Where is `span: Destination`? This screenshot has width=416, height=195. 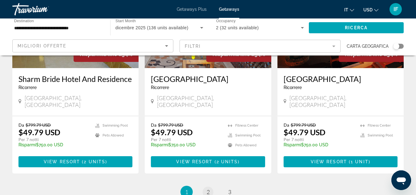 span: Destination is located at coordinates (24, 21).